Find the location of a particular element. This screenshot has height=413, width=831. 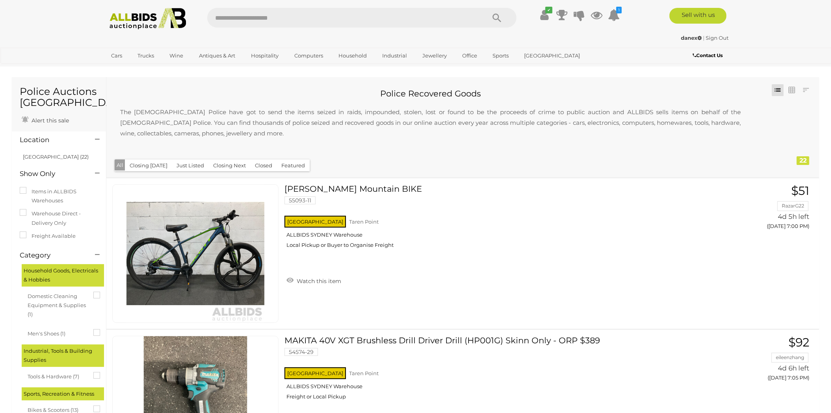

div: Industrial, Tools & Building Supplies is located at coordinates (63, 356).